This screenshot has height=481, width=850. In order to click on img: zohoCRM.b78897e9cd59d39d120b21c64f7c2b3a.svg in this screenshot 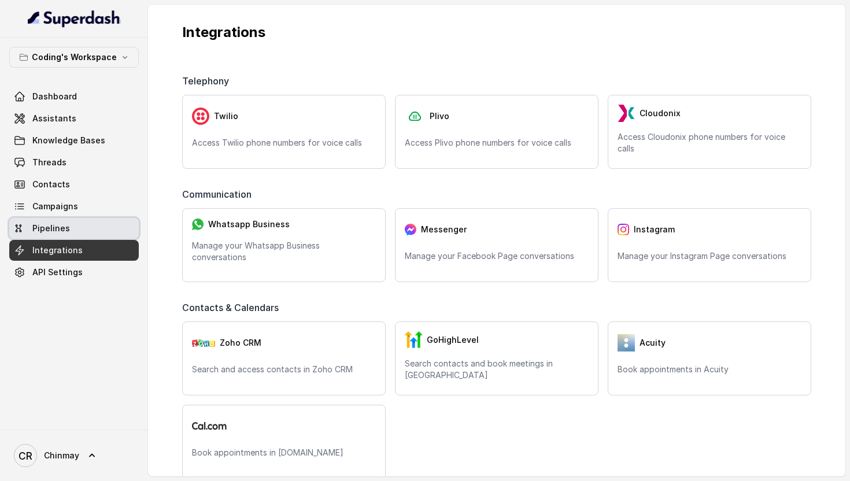, I will do `click(203, 343)`.